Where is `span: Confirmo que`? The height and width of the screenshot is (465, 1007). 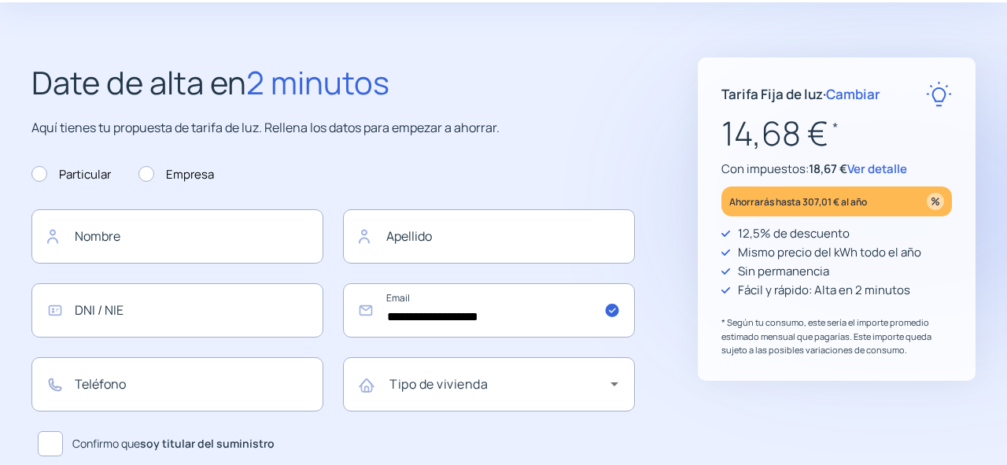 span: Confirmo que is located at coordinates (173, 444).